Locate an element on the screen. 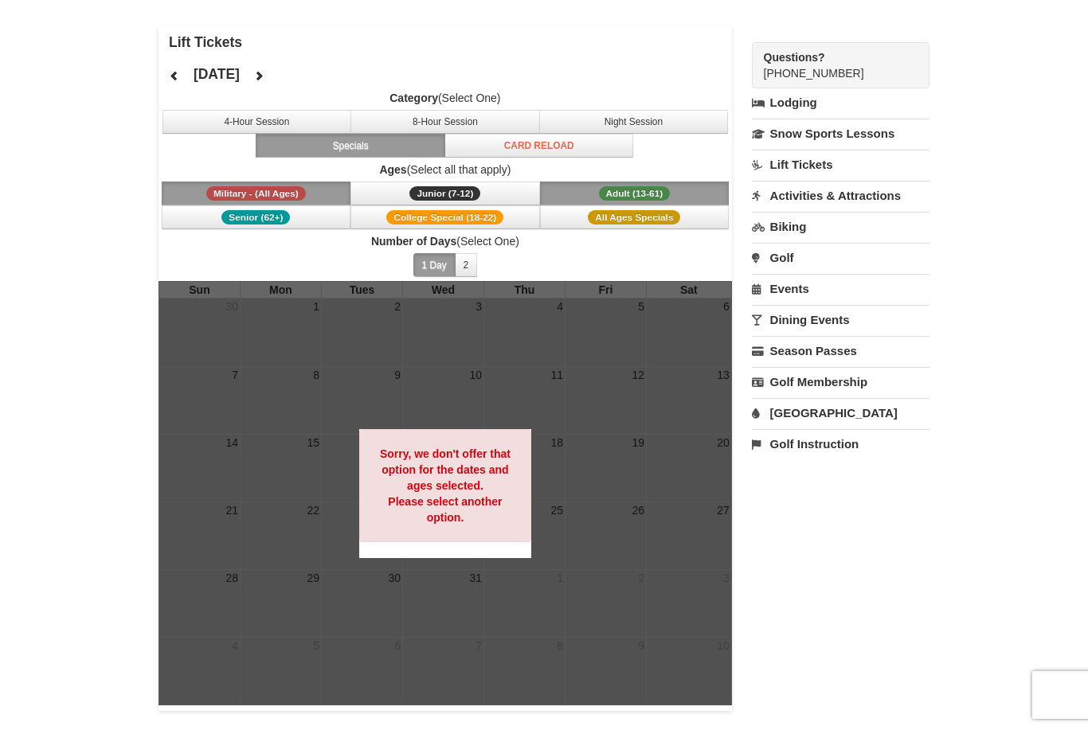 This screenshot has height=730, width=1088. button: All Ages Specials is located at coordinates (635, 217).